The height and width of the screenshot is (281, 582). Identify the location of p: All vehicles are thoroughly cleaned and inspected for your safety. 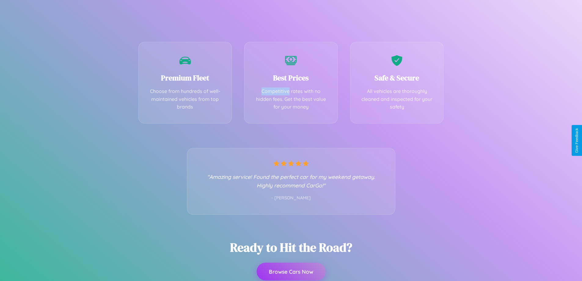
(397, 99).